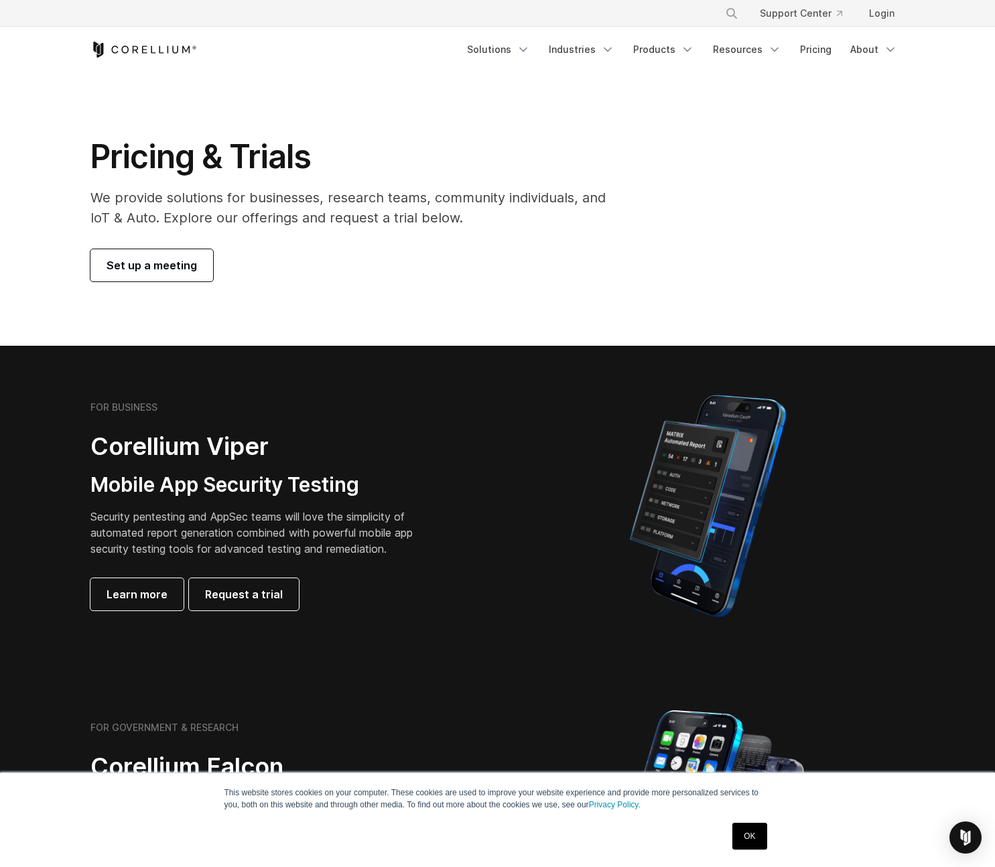 The image size is (995, 867). I want to click on a: Products, so click(664, 50).